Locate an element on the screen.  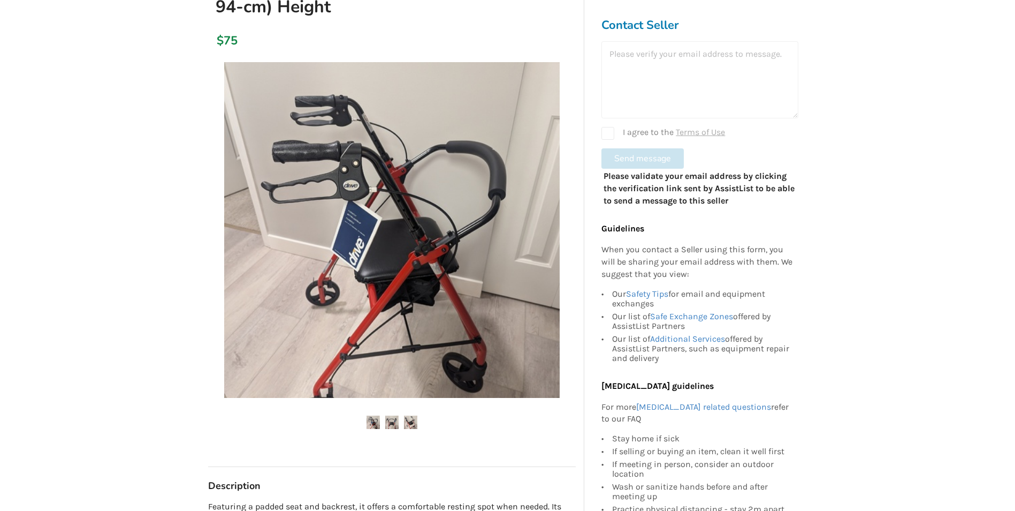
a: Safety Tips is located at coordinates (647, 293).